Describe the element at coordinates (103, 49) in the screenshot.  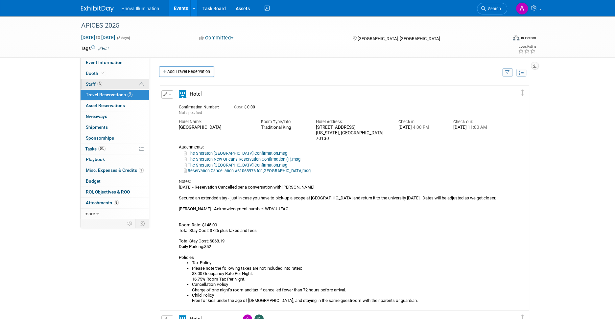
I see `a: Edit` at that location.